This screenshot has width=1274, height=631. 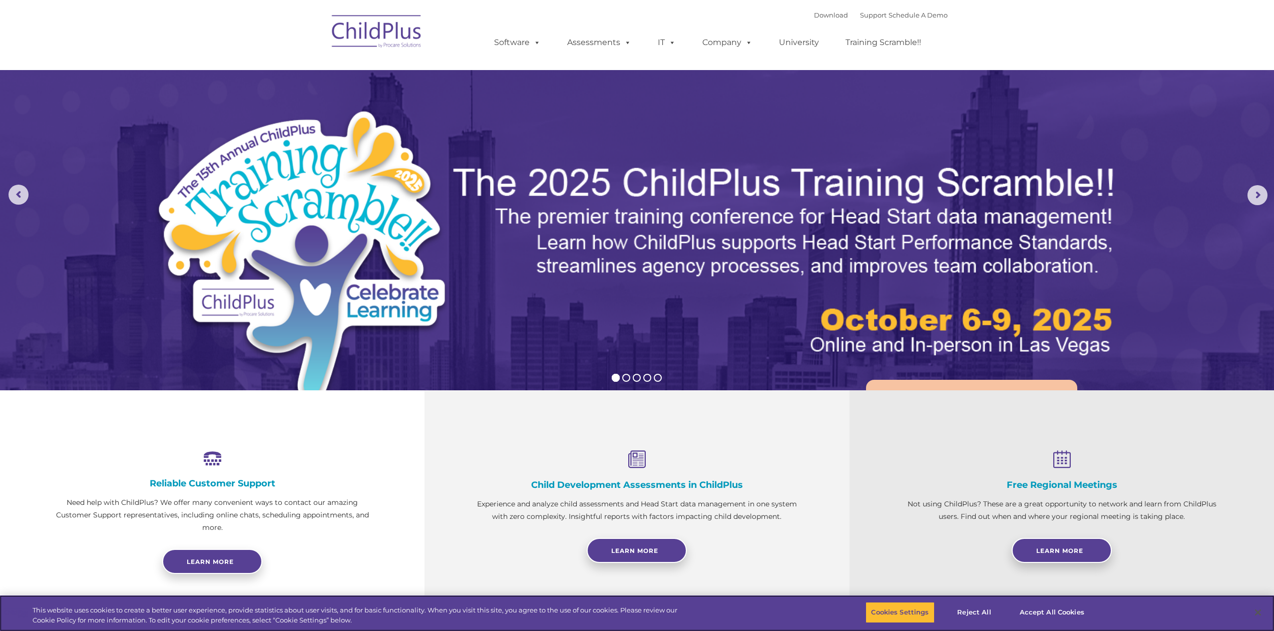 I want to click on button: Accept All Cookies, so click(x=1051, y=613).